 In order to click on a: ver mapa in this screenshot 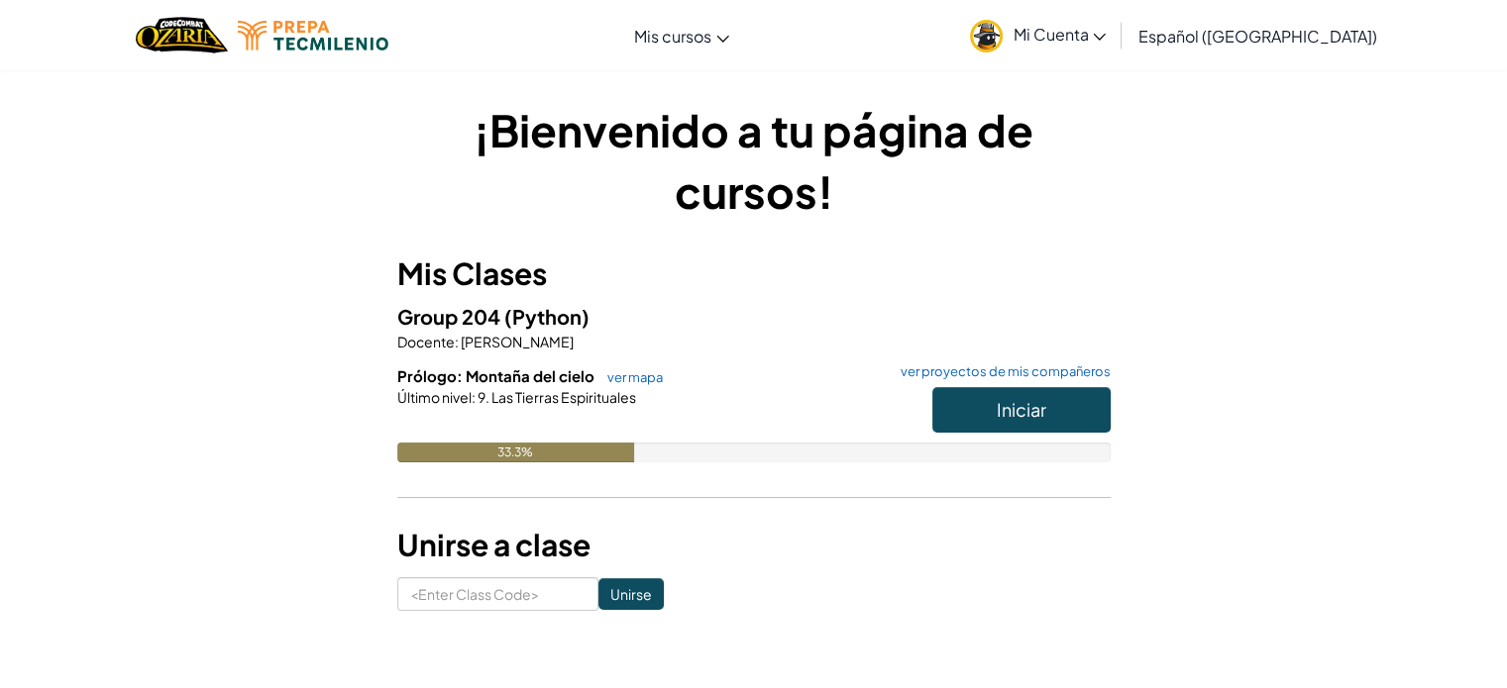, I will do `click(630, 377)`.